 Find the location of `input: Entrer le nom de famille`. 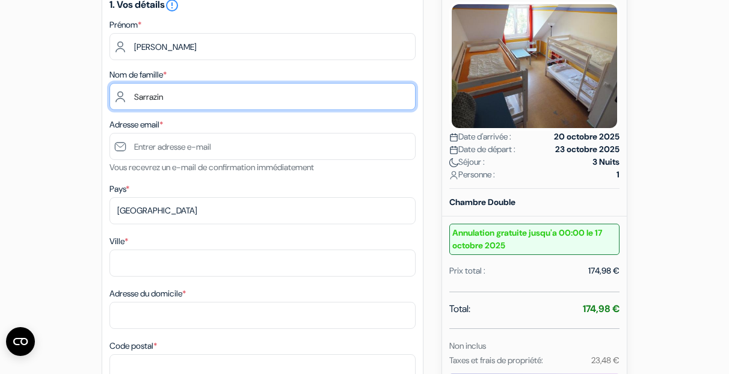

input: Entrer le nom de famille is located at coordinates (262, 96).